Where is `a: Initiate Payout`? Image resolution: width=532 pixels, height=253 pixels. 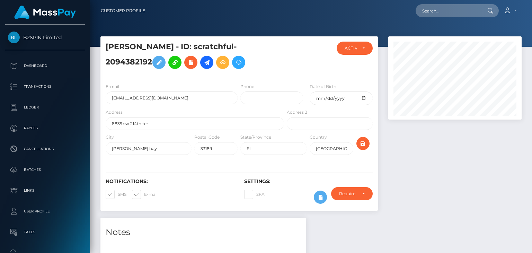
a: Initiate Payout is located at coordinates (207, 62).